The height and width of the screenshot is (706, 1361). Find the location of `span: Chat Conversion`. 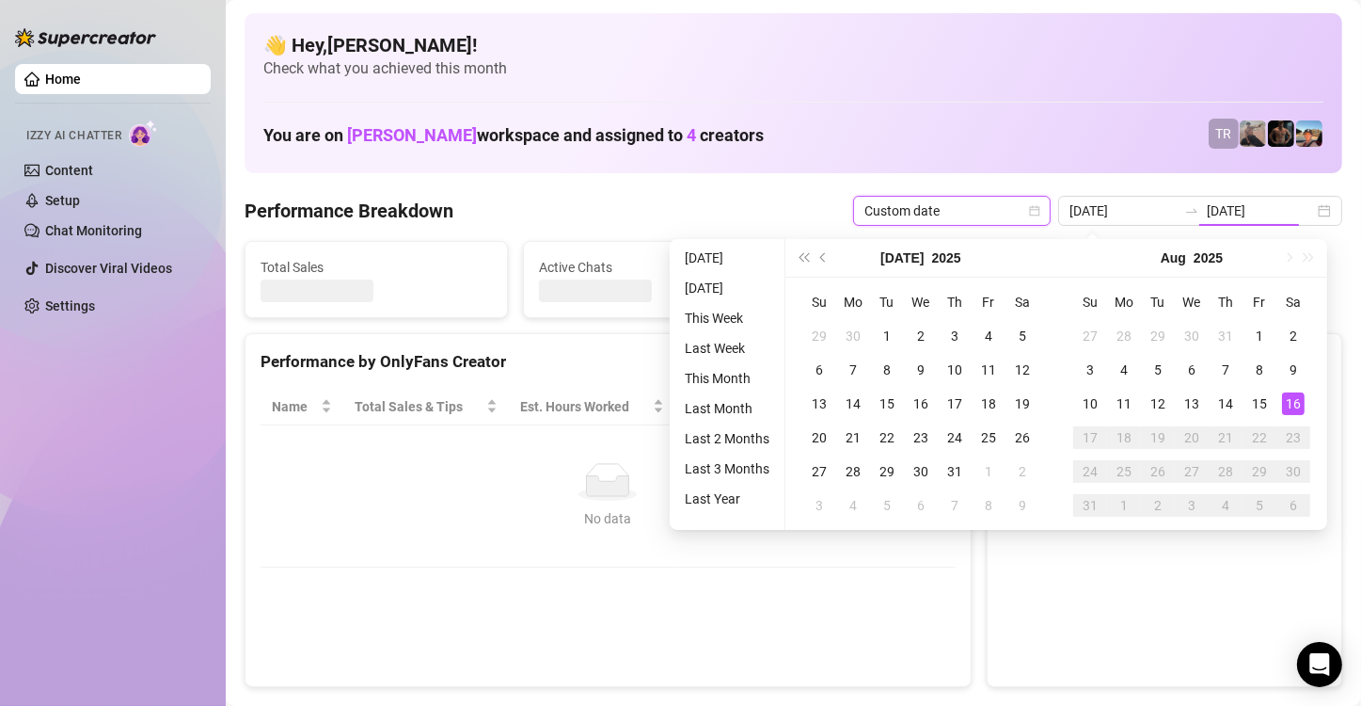

span: Chat Conversion is located at coordinates (870, 406).